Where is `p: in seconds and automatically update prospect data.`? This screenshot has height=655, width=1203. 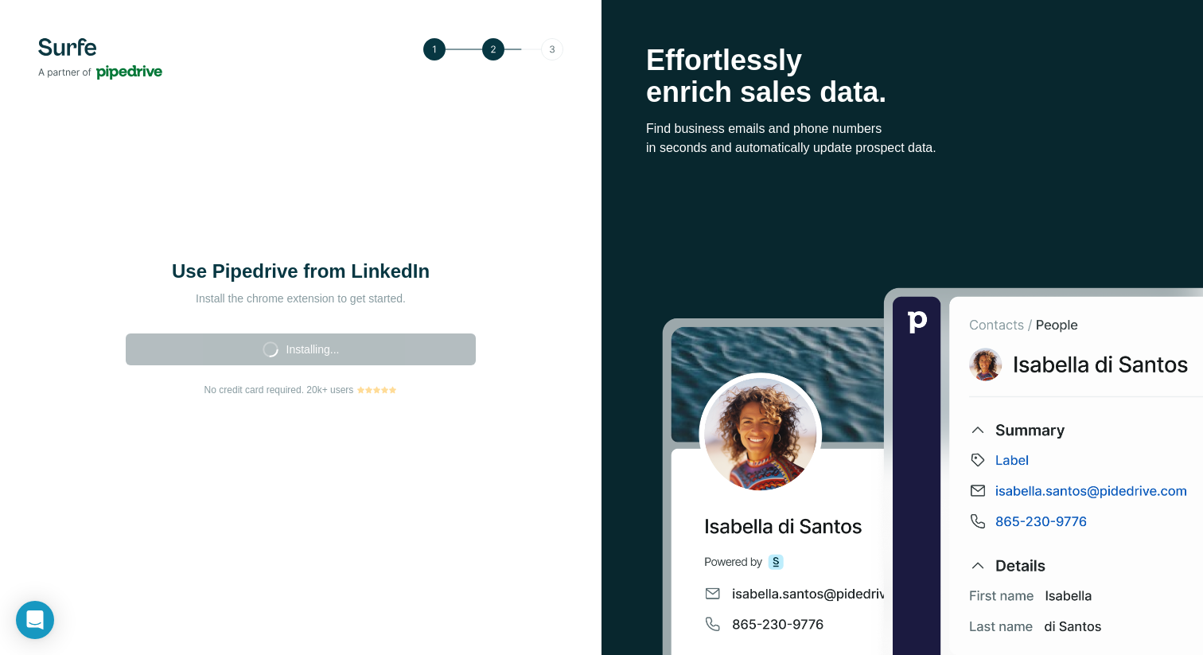 p: in seconds and automatically update prospect data. is located at coordinates (902, 148).